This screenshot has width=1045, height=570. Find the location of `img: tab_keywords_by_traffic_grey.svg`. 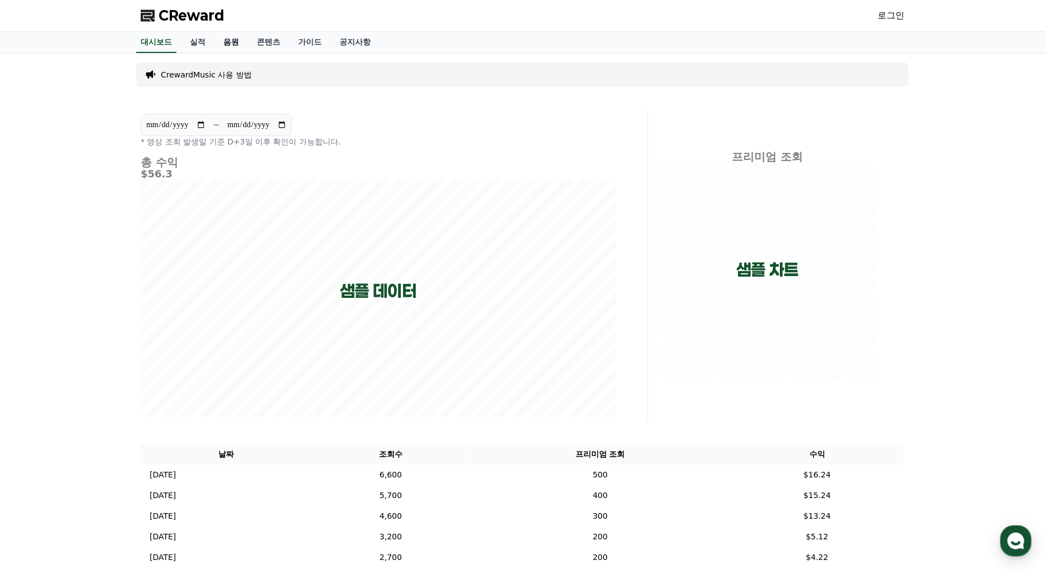

img: tab_keywords_by_traffic_grey.svg is located at coordinates (116, 69).